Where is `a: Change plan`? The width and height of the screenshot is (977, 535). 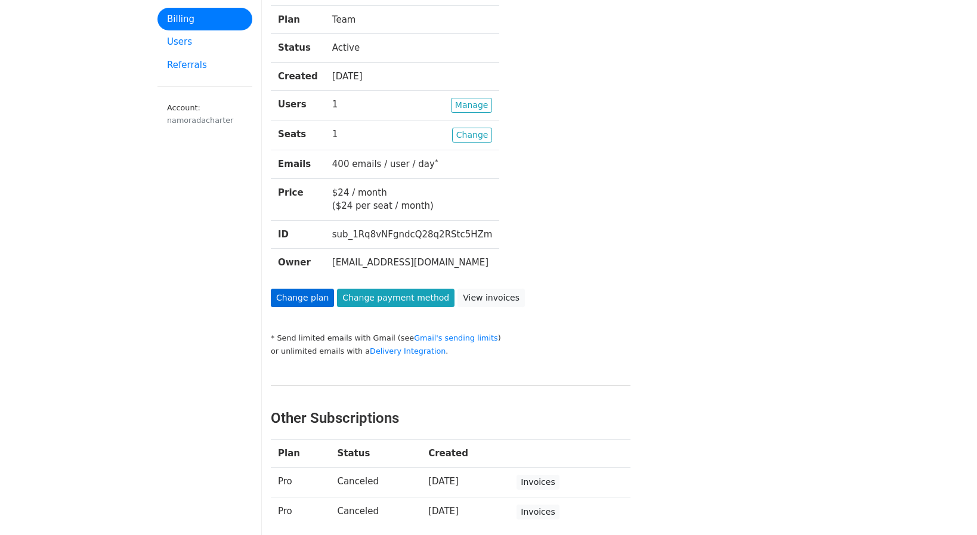 a: Change plan is located at coordinates (302, 298).